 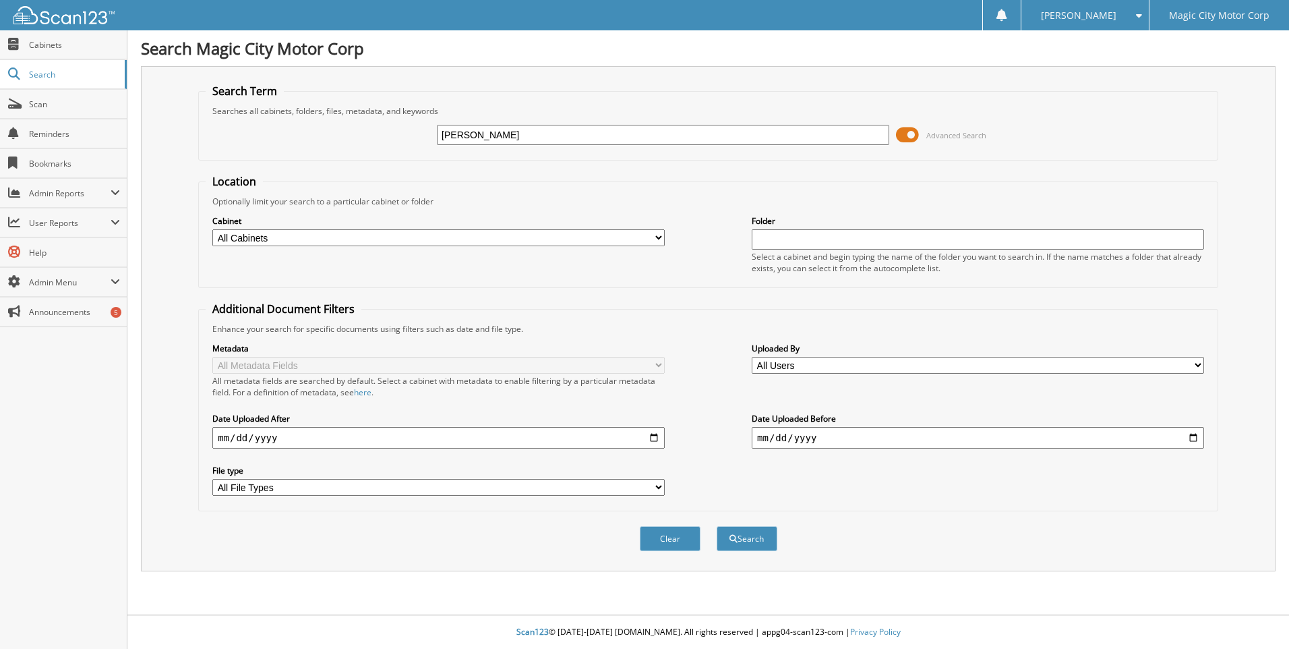 I want to click on span: Admin Menu, so click(x=69, y=282).